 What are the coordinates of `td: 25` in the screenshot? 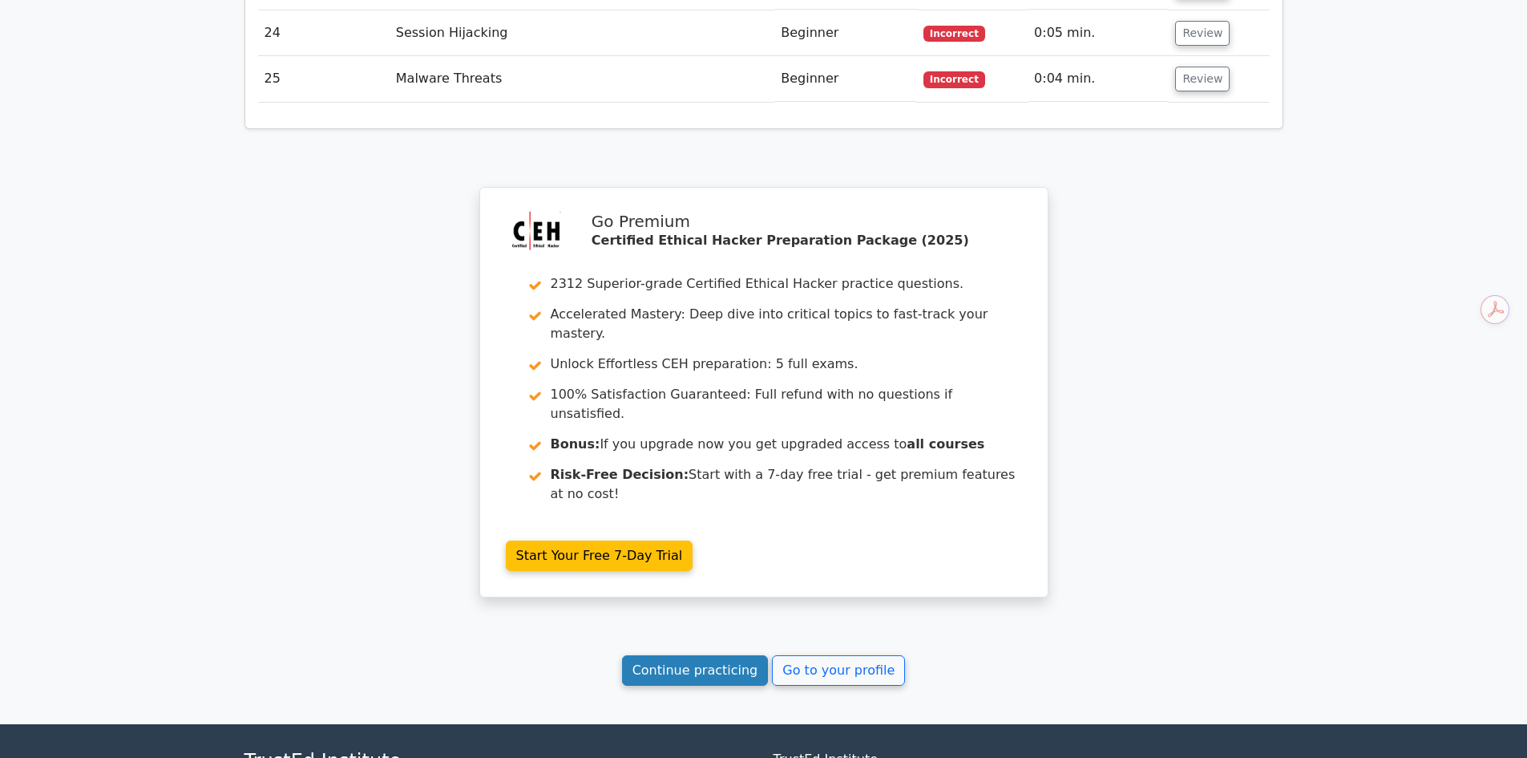 It's located at (324, 79).